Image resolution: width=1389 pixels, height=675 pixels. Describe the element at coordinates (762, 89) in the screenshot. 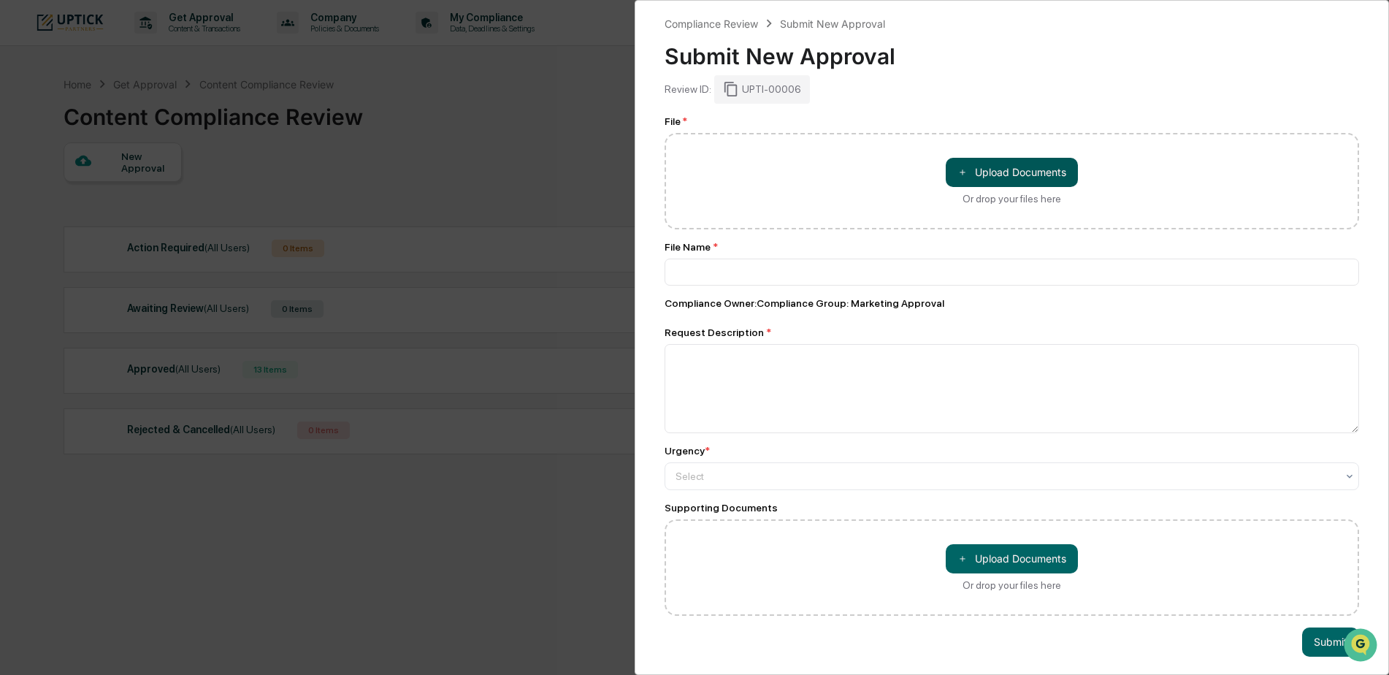

I see `div: UPTI-00006` at that location.